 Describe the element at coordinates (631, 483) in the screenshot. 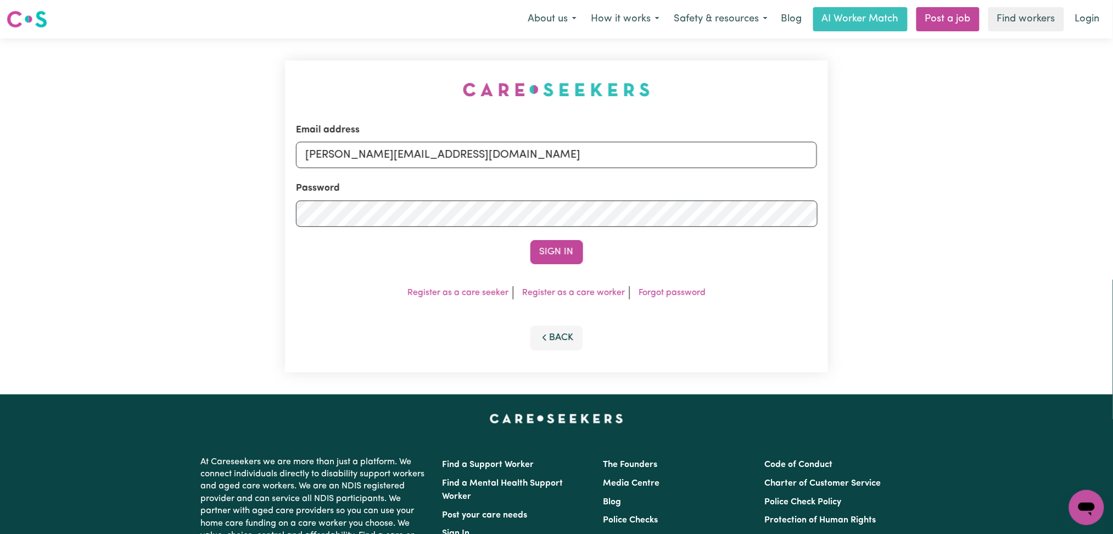

I see `a: Media Centre` at that location.